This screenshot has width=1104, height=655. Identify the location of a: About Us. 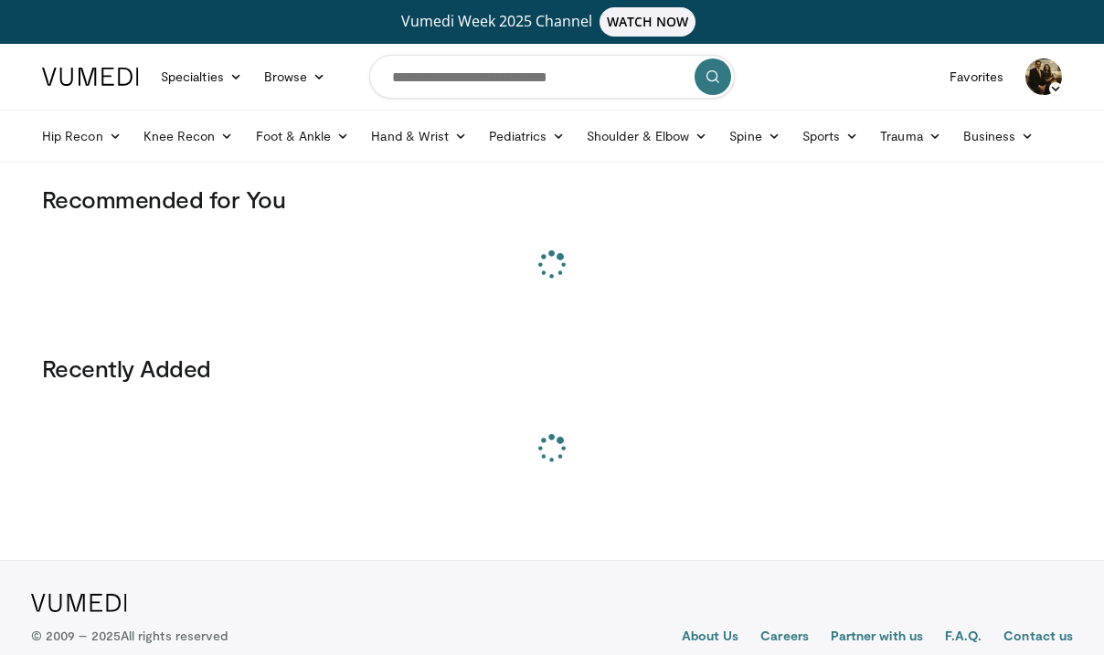
(710, 638).